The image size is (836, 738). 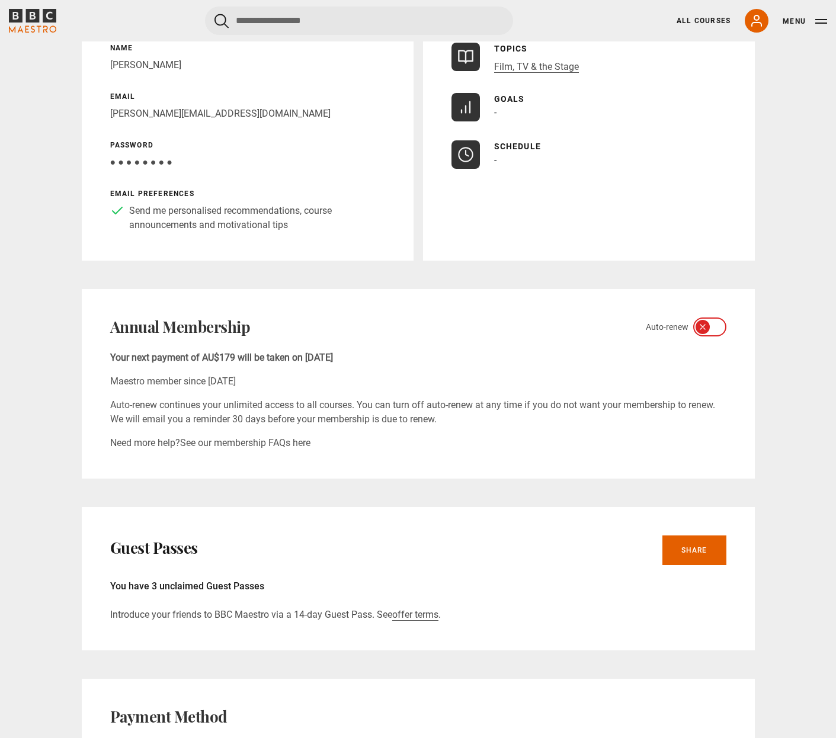 I want to click on p: Need more help?, so click(x=418, y=443).